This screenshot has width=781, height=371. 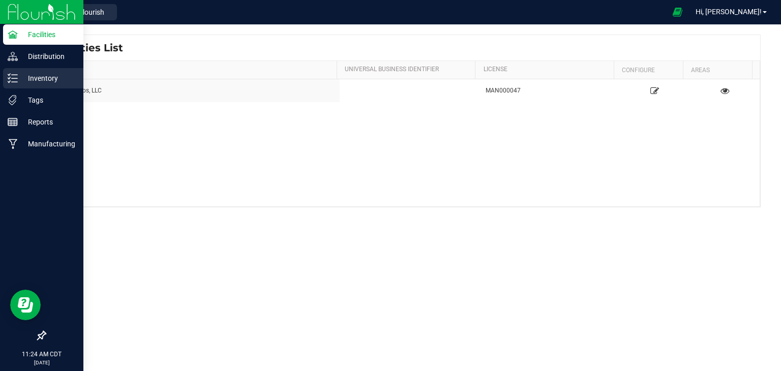 What do you see at coordinates (193, 70) in the screenshot?
I see `a: Name` at bounding box center [193, 70].